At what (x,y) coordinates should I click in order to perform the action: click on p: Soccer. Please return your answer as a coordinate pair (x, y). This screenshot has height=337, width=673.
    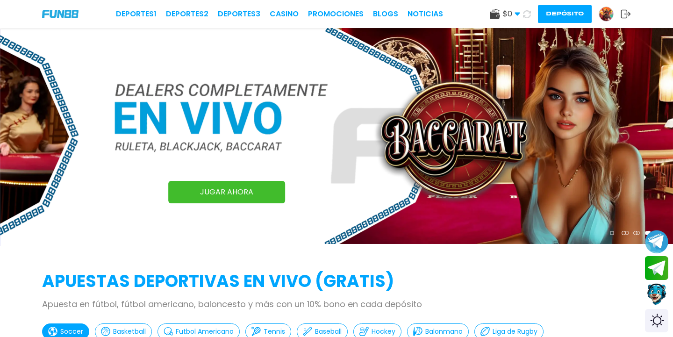
    Looking at the image, I should click on (72, 332).